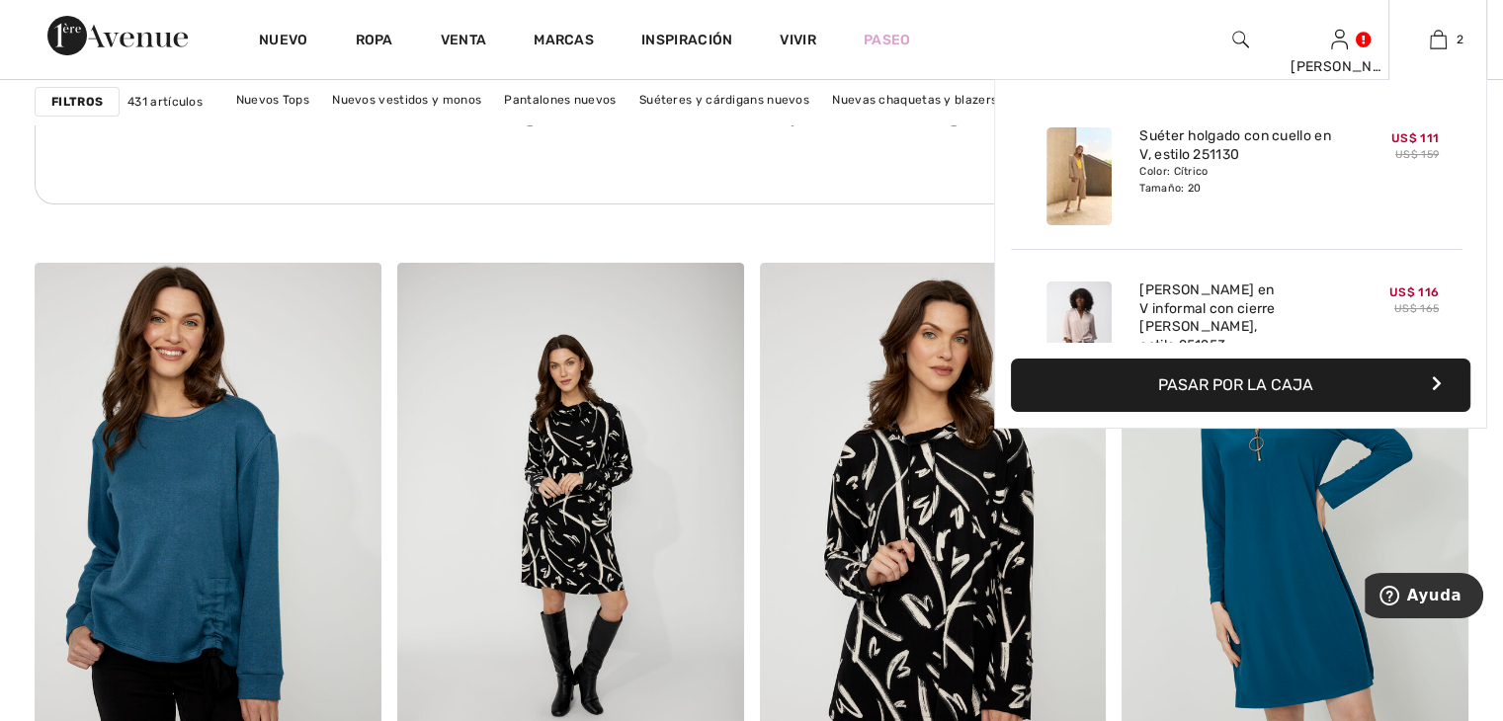 The width and height of the screenshot is (1503, 721). What do you see at coordinates (724, 100) in the screenshot?
I see `a: Suéteres y cárdigans nuevos` at bounding box center [724, 100].